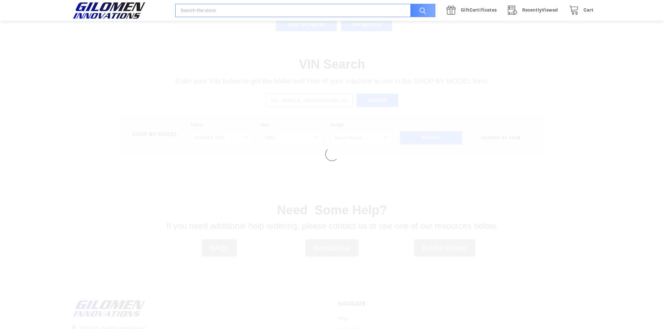  Describe the element at coordinates (465, 10) in the screenshot. I see `span: Gift` at that location.